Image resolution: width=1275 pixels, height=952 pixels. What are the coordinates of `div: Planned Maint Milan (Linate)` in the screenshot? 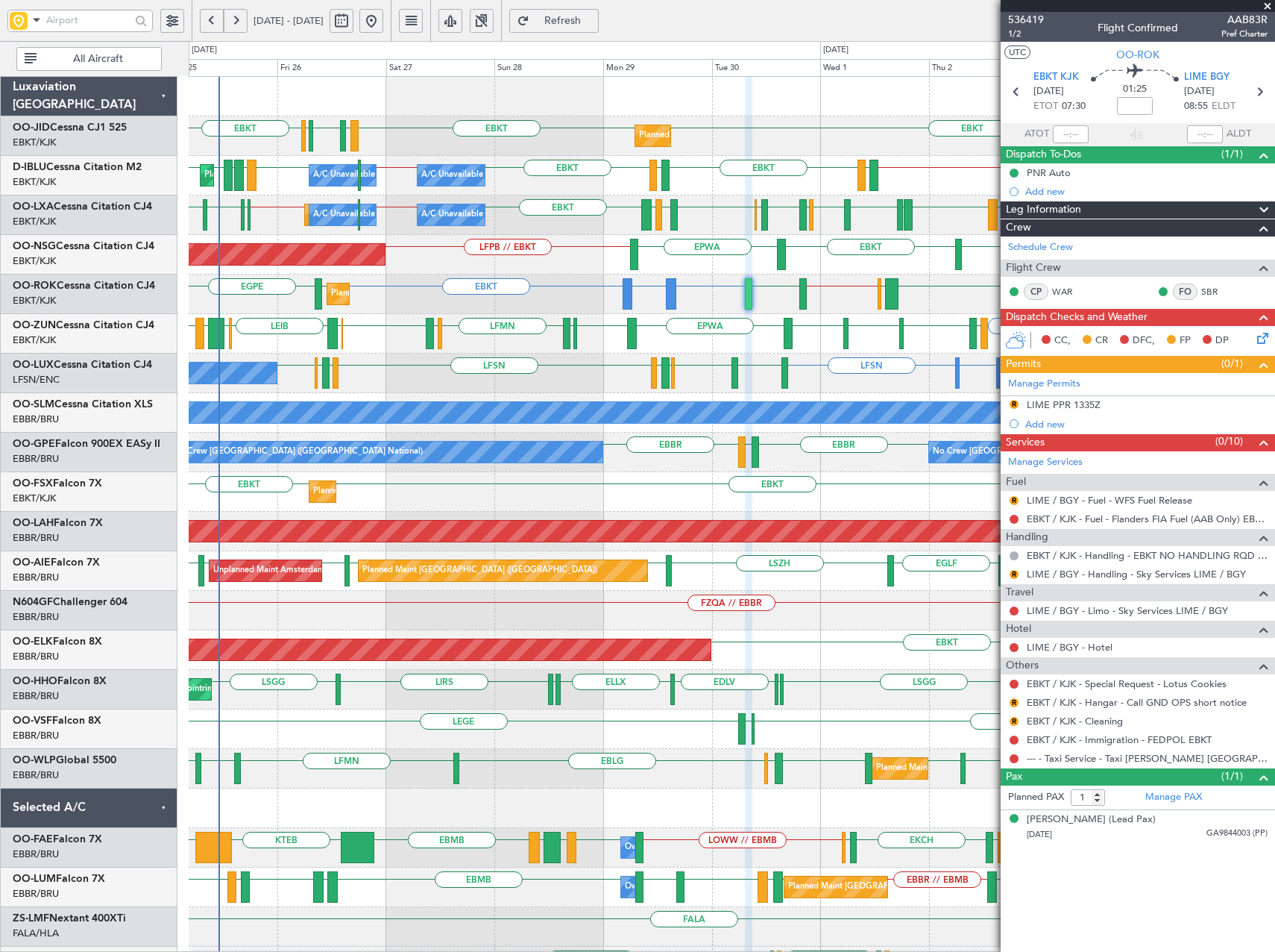 It's located at (930, 768).